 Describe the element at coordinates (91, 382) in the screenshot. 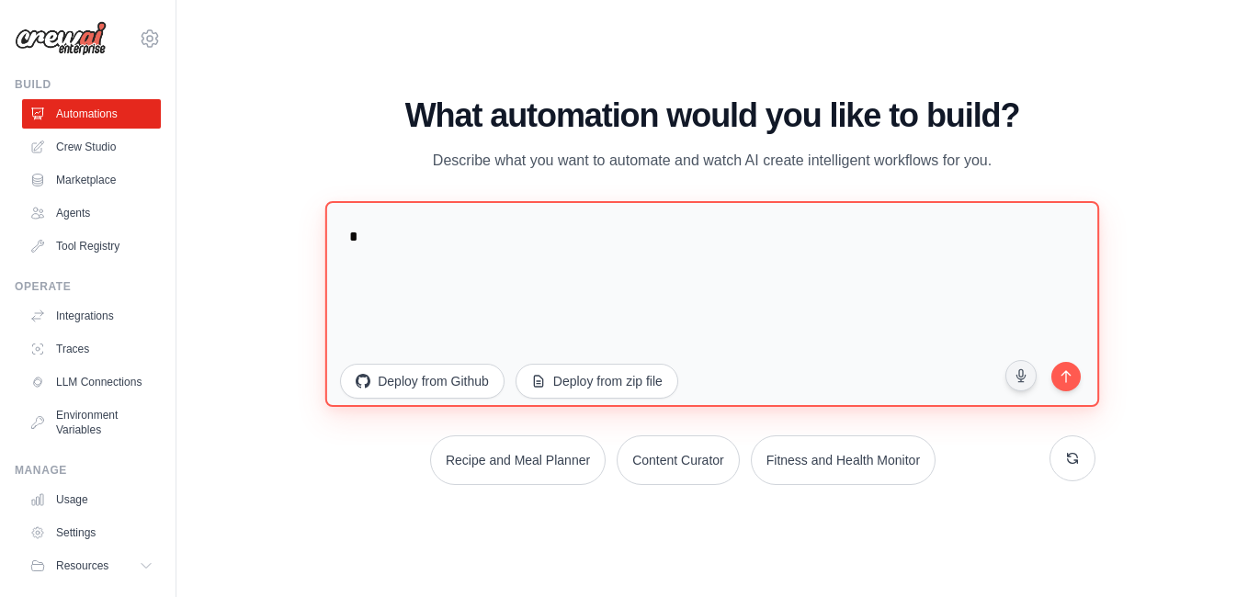

I see `a: LLM Connections` at that location.